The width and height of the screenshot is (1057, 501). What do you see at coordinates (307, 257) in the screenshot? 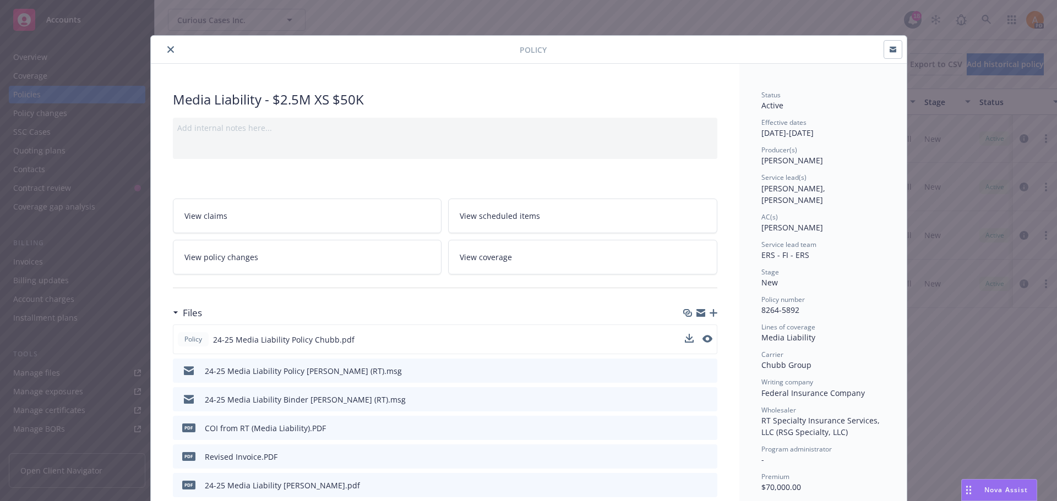
I see `a: View policy changes` at bounding box center [307, 257].